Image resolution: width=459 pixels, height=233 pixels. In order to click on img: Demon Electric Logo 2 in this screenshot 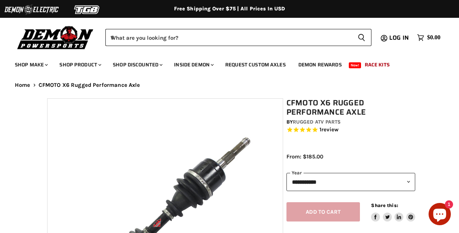, I will do `click(32, 10)`.